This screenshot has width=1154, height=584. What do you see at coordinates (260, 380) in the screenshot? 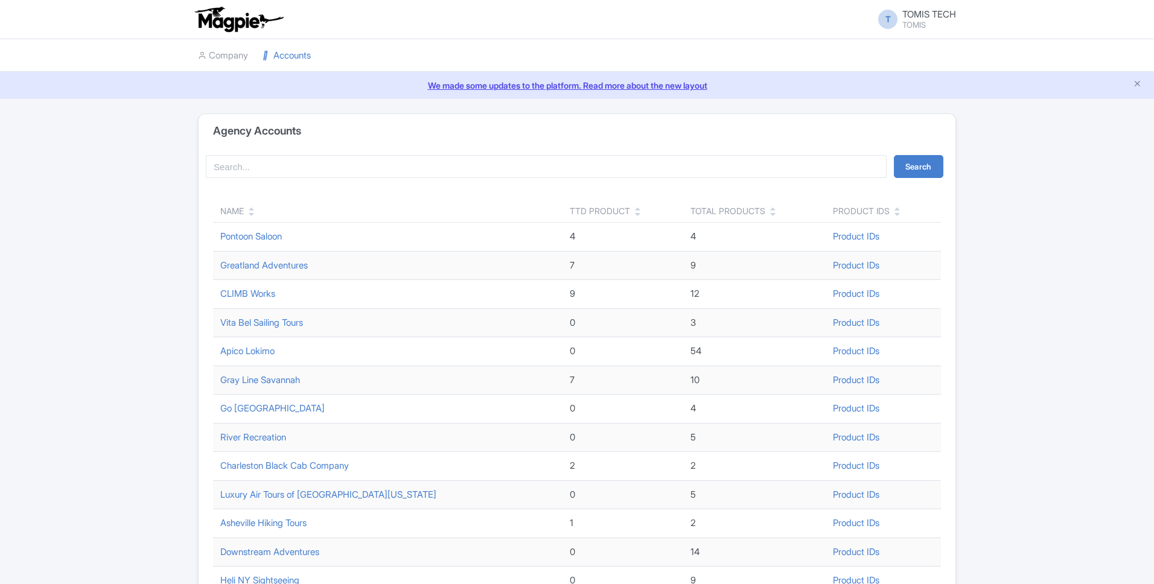
I see `a: Gray Line Savannah` at bounding box center [260, 380].